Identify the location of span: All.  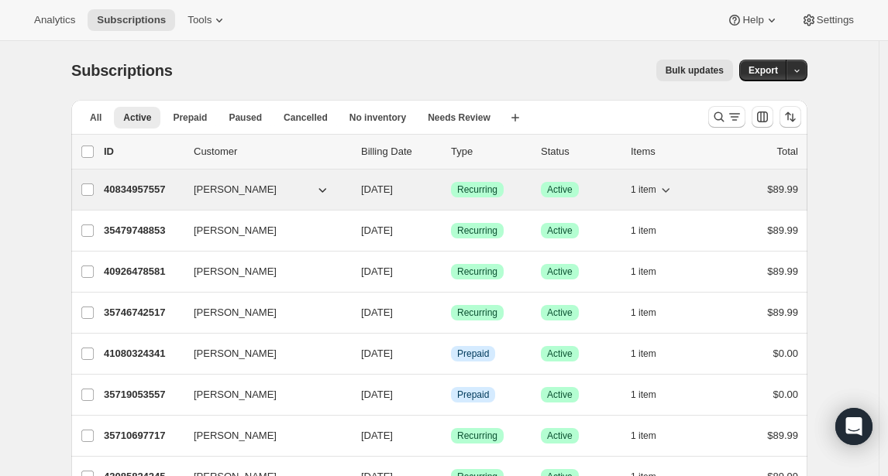
(95, 118).